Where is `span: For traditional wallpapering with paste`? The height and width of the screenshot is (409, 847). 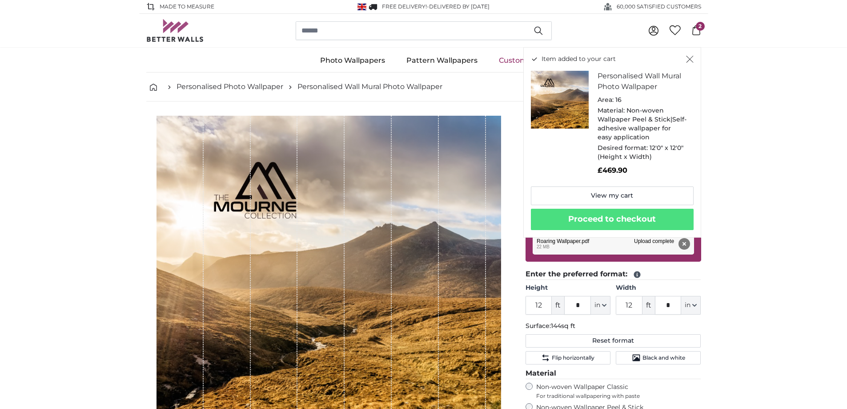 span: For traditional wallpapering with paste is located at coordinates (618, 396).